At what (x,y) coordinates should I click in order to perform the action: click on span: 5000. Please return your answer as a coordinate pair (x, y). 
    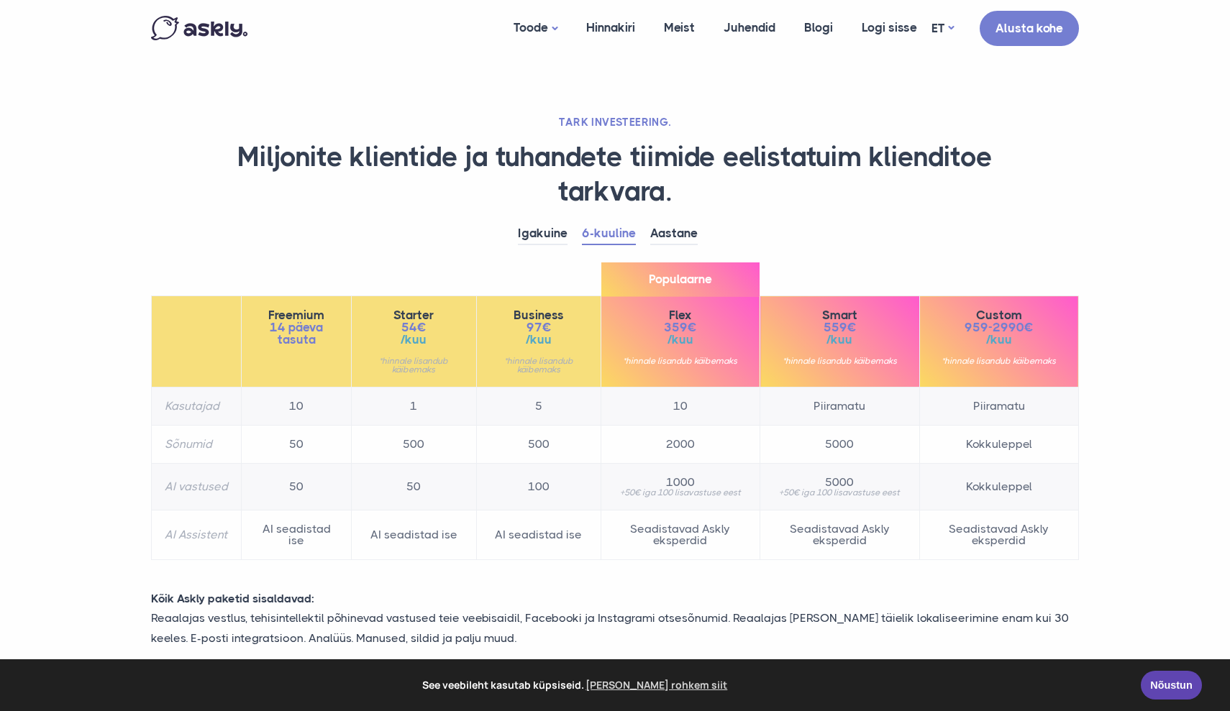
    Looking at the image, I should click on (839, 482).